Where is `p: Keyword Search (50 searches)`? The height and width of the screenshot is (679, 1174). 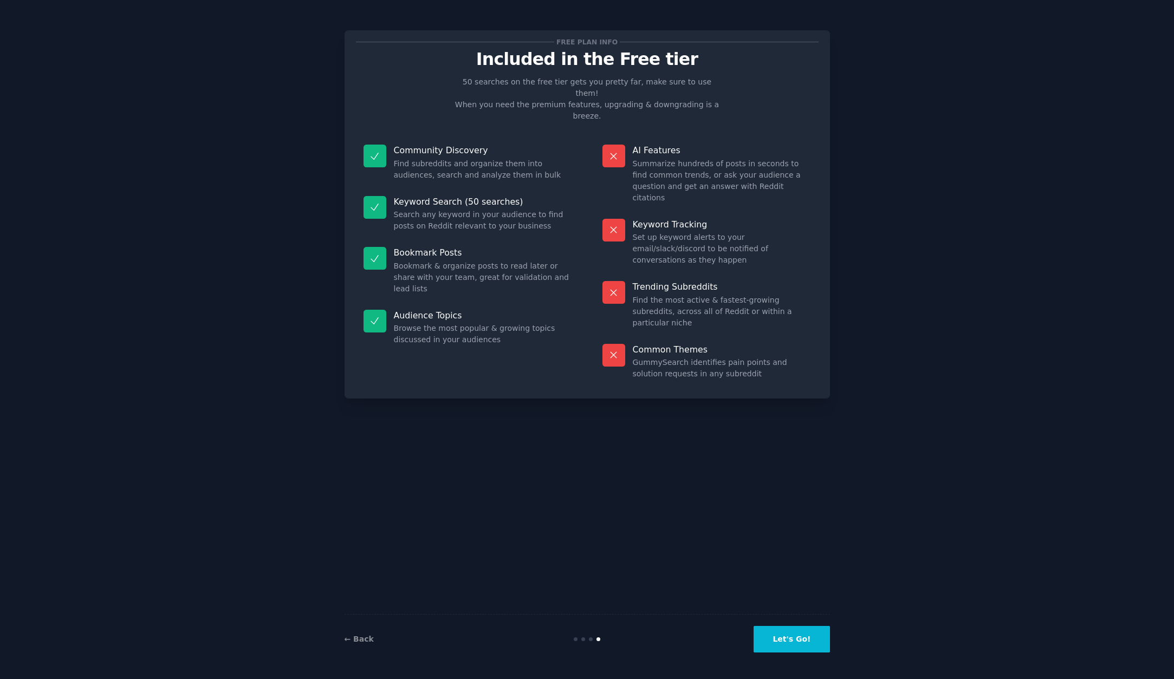
p: Keyword Search (50 searches) is located at coordinates (483, 202).